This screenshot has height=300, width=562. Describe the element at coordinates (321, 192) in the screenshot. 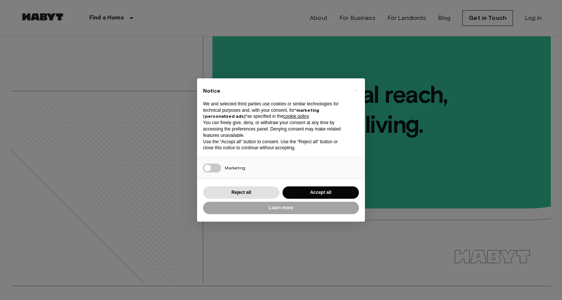

I see `button: Accept all` at that location.